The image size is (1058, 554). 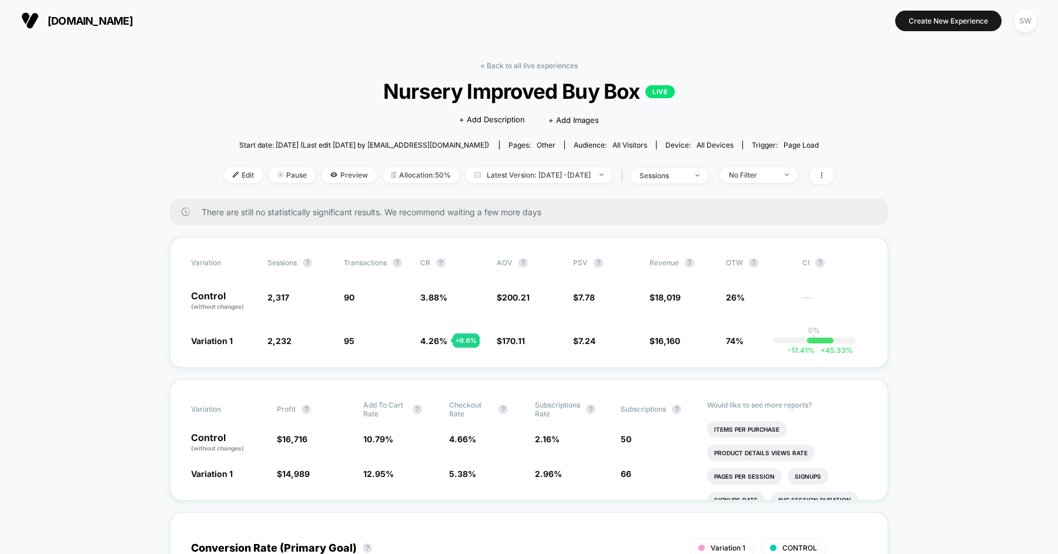 I want to click on span: Transactions, so click(x=365, y=262).